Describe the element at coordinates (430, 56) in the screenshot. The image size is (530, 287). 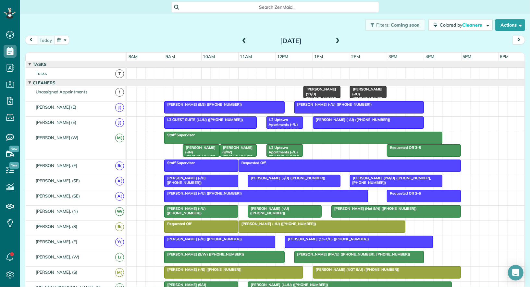
I see `span: 4pm` at that location.